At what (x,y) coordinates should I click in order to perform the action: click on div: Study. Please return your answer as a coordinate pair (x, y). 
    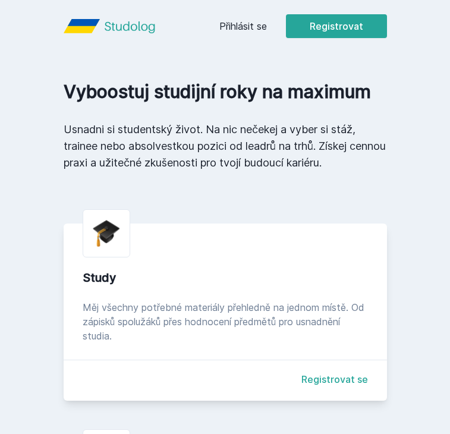
    Looking at the image, I should click on (226, 278).